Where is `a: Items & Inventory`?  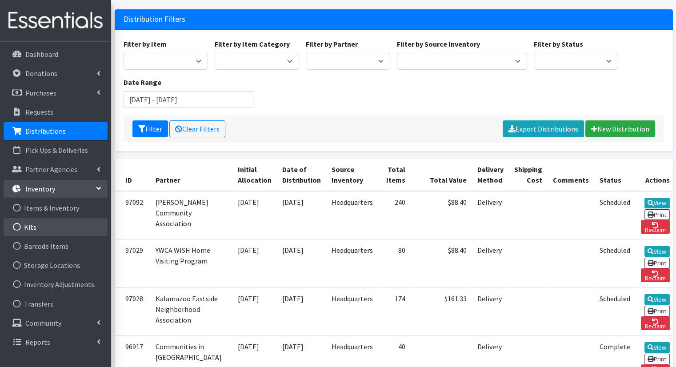 a: Items & Inventory is located at coordinates (56, 208).